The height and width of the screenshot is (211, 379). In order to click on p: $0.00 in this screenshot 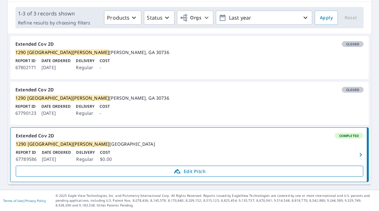, I will do `click(106, 159)`.